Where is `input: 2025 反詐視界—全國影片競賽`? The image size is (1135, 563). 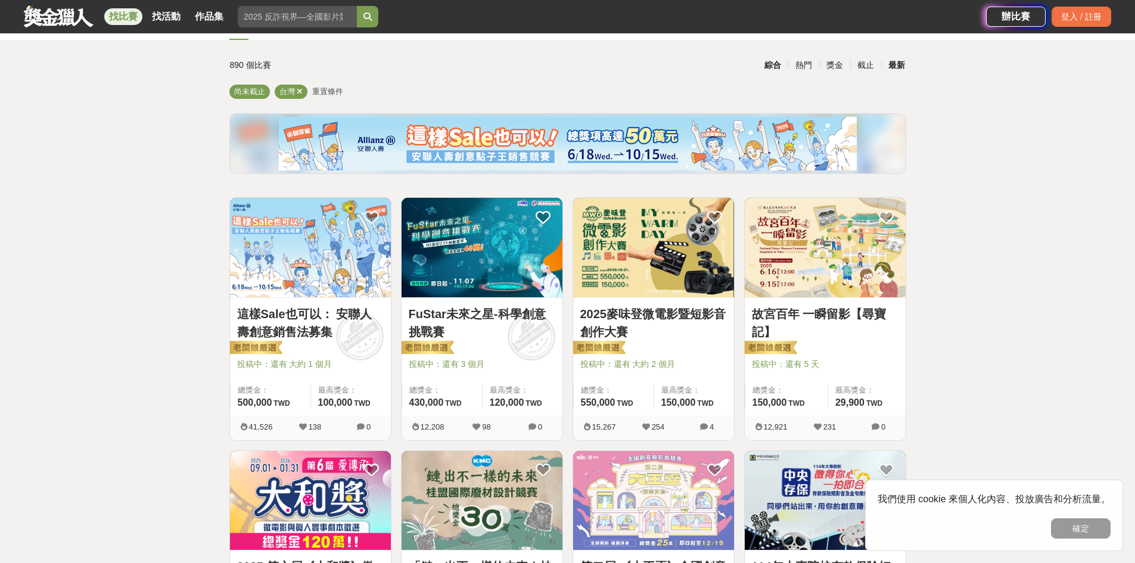 input: 2025 反詐視界—全國影片競賽 is located at coordinates (297, 17).